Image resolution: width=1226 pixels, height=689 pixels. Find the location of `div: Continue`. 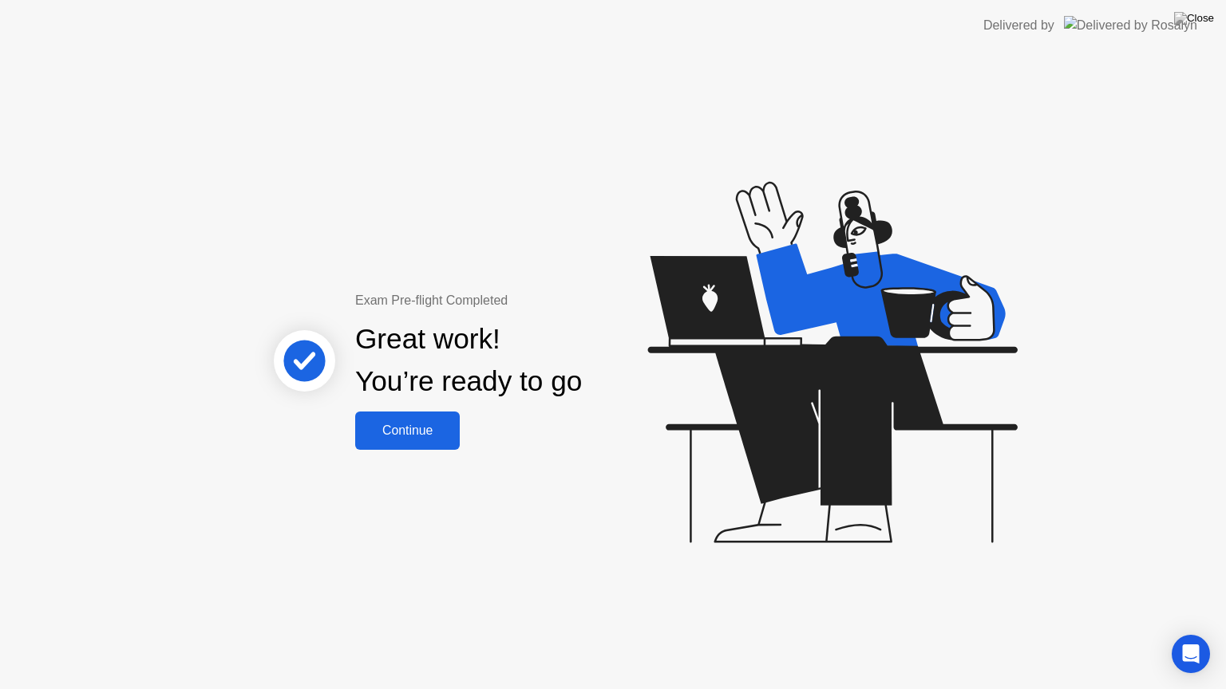

div: Continue is located at coordinates (407, 431).